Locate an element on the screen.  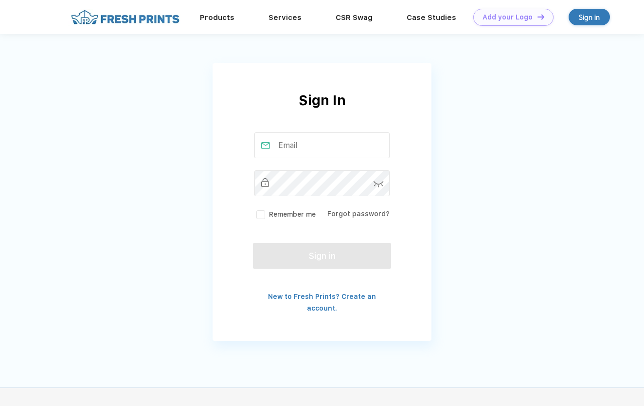
img: password_inactive.svg is located at coordinates (265, 182).